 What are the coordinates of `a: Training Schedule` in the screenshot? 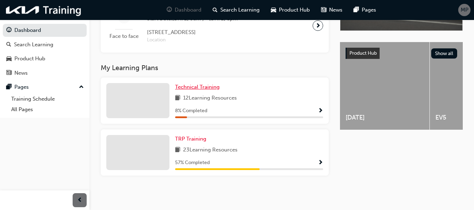 It's located at (47, 99).